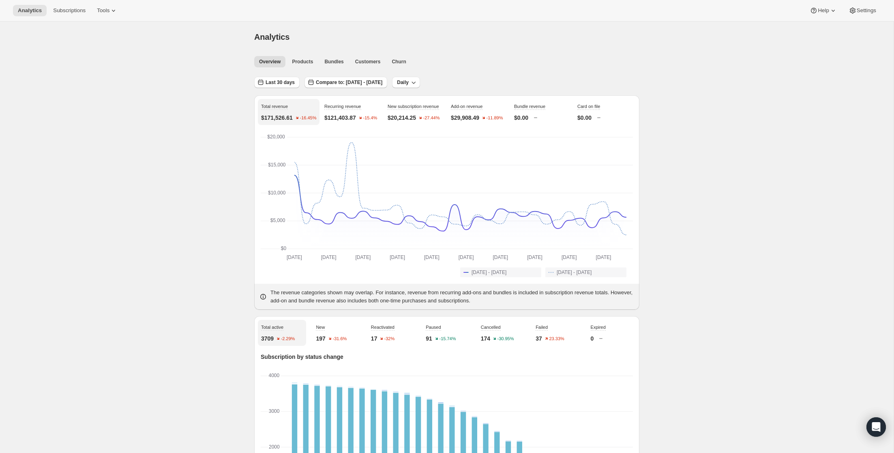 The image size is (894, 453). I want to click on text: -2.29%, so click(288, 339).